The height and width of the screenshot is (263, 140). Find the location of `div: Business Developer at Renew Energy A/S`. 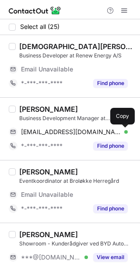

div: Business Developer at Renew Energy A/S is located at coordinates (77, 56).